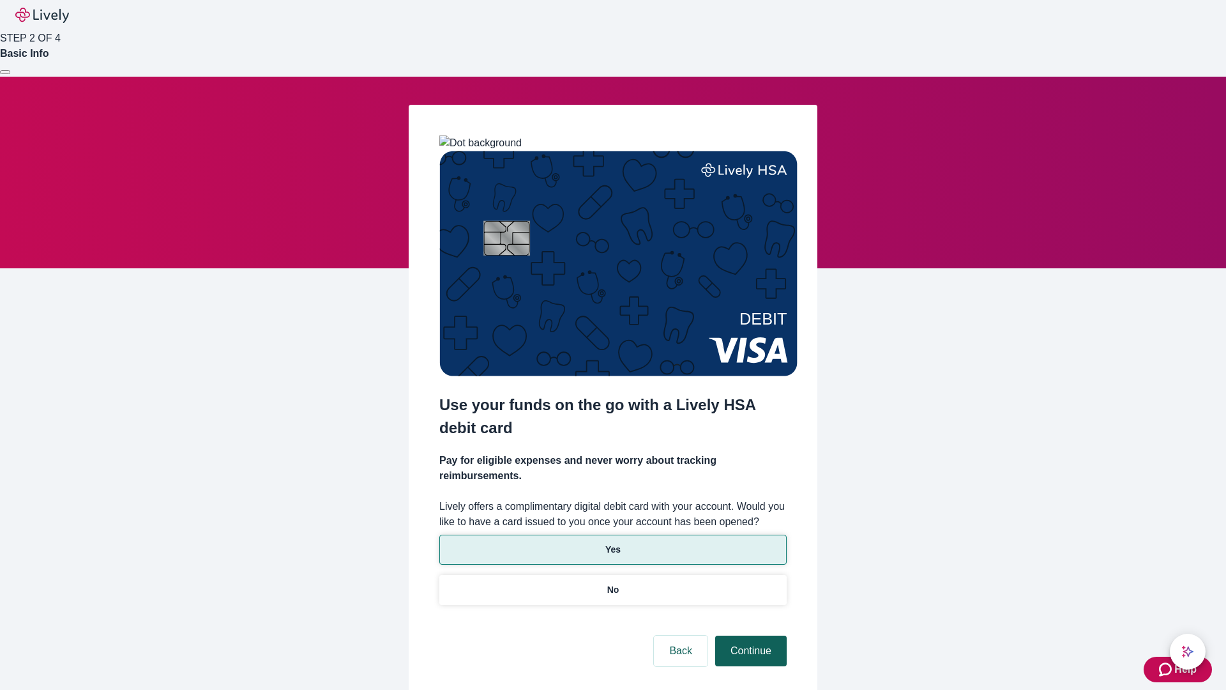  What do you see at coordinates (751, 651) in the screenshot?
I see `button: Continue` at bounding box center [751, 651].